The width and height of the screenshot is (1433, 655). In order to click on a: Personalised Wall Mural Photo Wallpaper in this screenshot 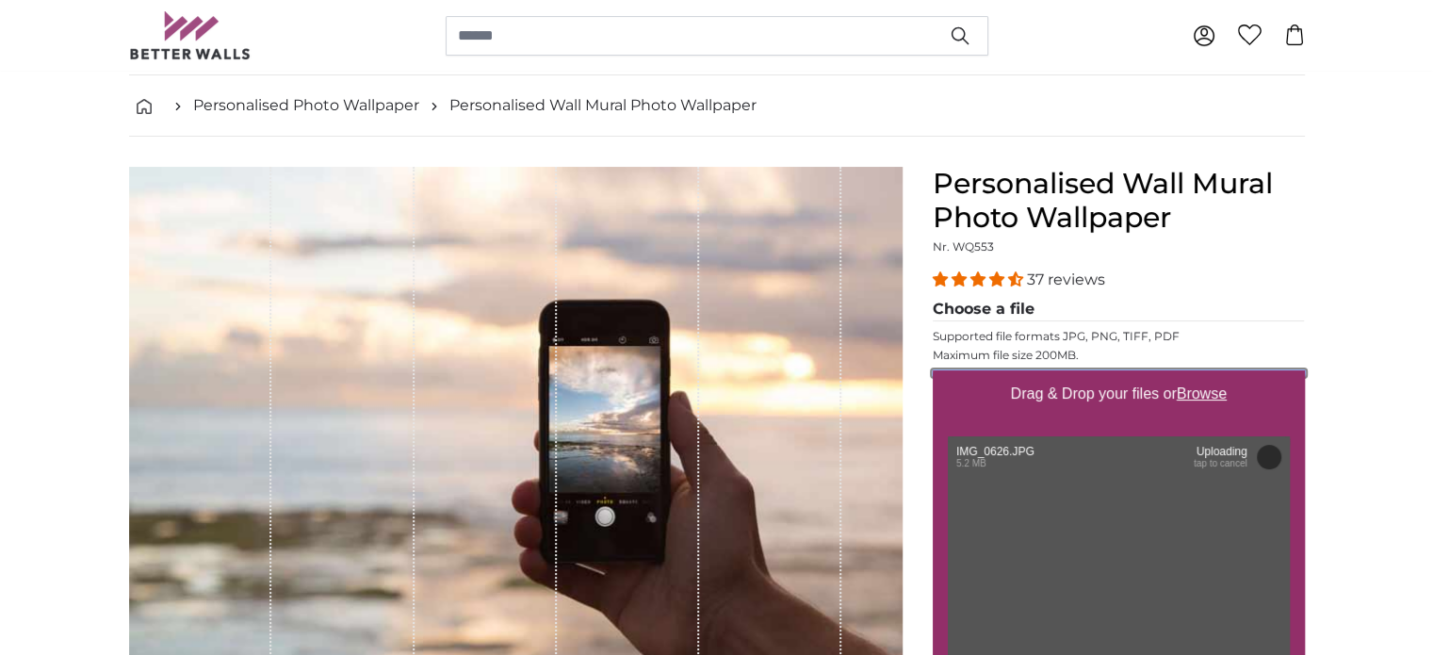, I will do `click(603, 106)`.